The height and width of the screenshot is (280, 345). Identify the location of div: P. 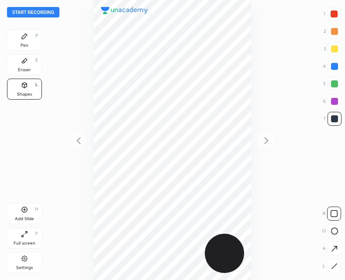
(37, 36).